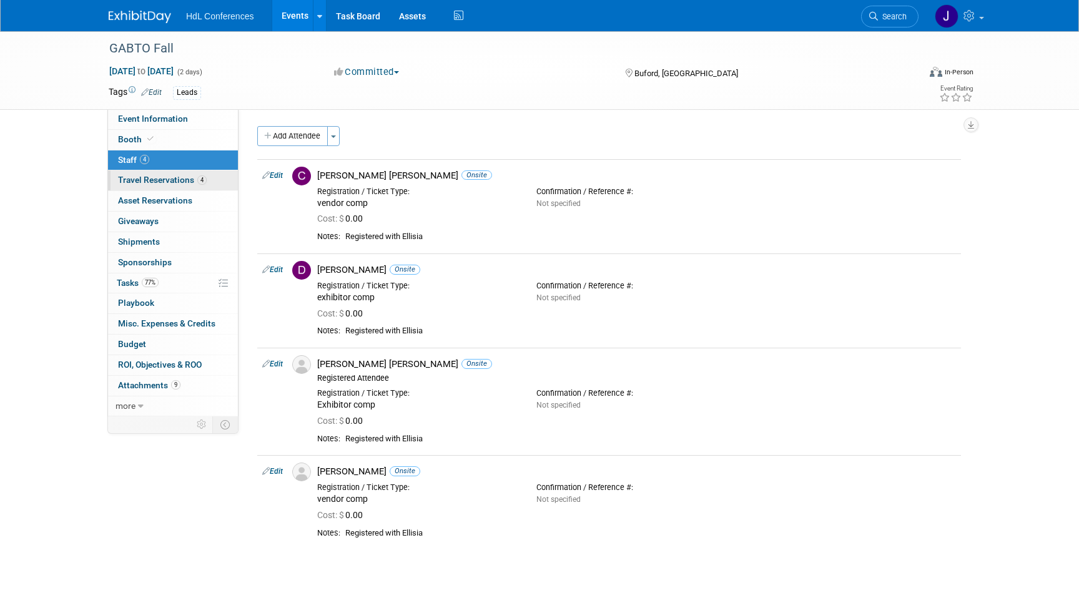 This screenshot has height=598, width=1079. I want to click on a: Misc. Expenses & Credits, so click(173, 324).